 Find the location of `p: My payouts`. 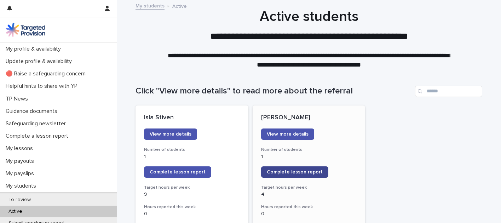

p: My payouts is located at coordinates (21, 161).